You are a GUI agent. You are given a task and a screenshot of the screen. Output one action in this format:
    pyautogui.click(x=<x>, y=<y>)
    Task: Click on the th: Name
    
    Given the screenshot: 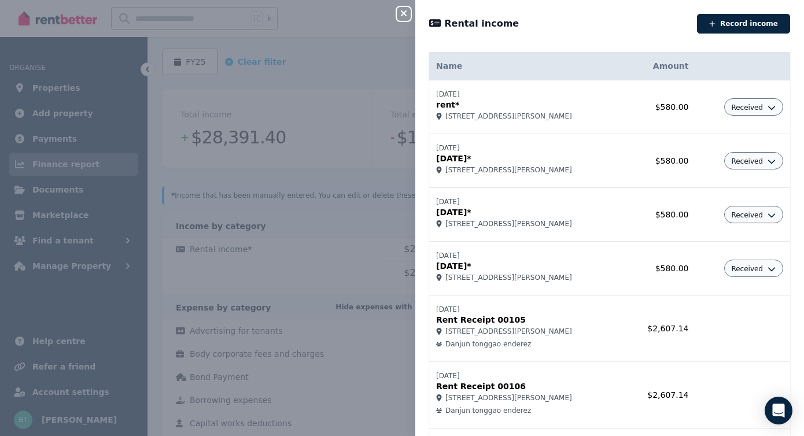 What is the action you would take?
    pyautogui.click(x=526, y=66)
    